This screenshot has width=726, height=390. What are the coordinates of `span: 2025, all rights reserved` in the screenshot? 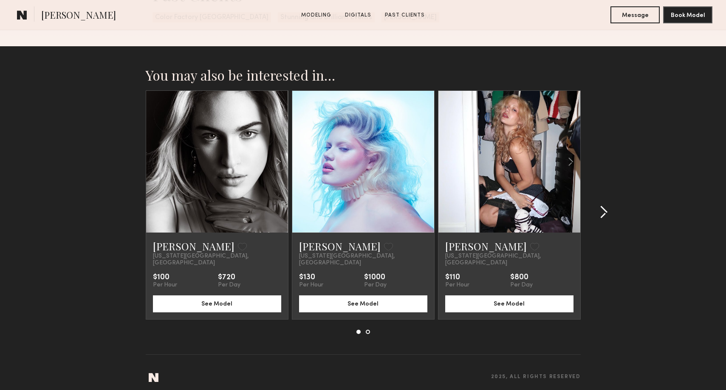 It's located at (536, 377).